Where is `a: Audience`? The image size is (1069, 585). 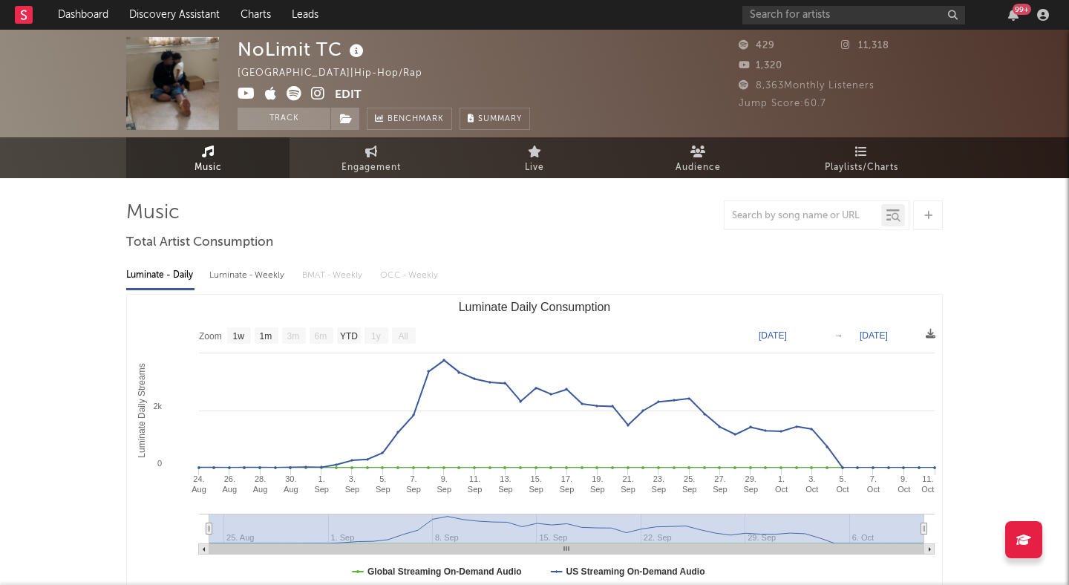
a: Audience is located at coordinates (698, 157).